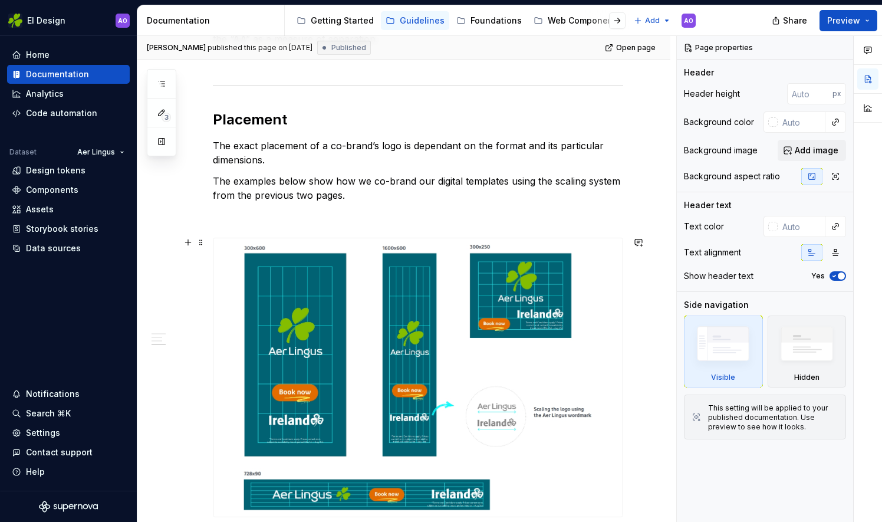 This screenshot has height=522, width=882. Describe the element at coordinates (818, 276) in the screenshot. I see `label: Yes` at that location.